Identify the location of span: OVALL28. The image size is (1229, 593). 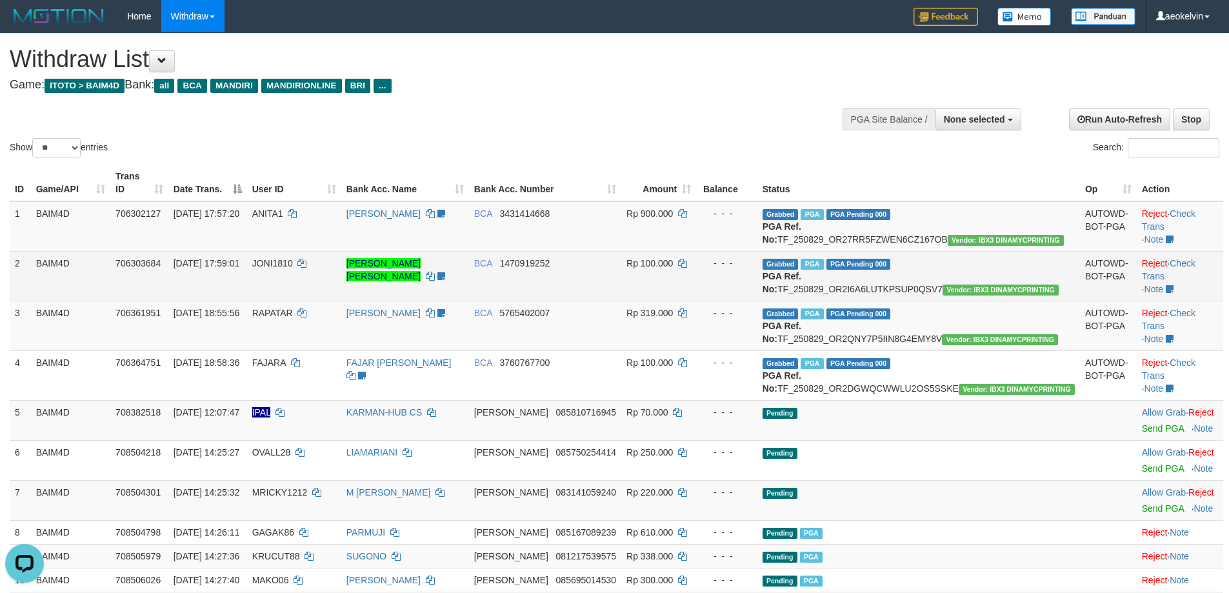
(272, 452).